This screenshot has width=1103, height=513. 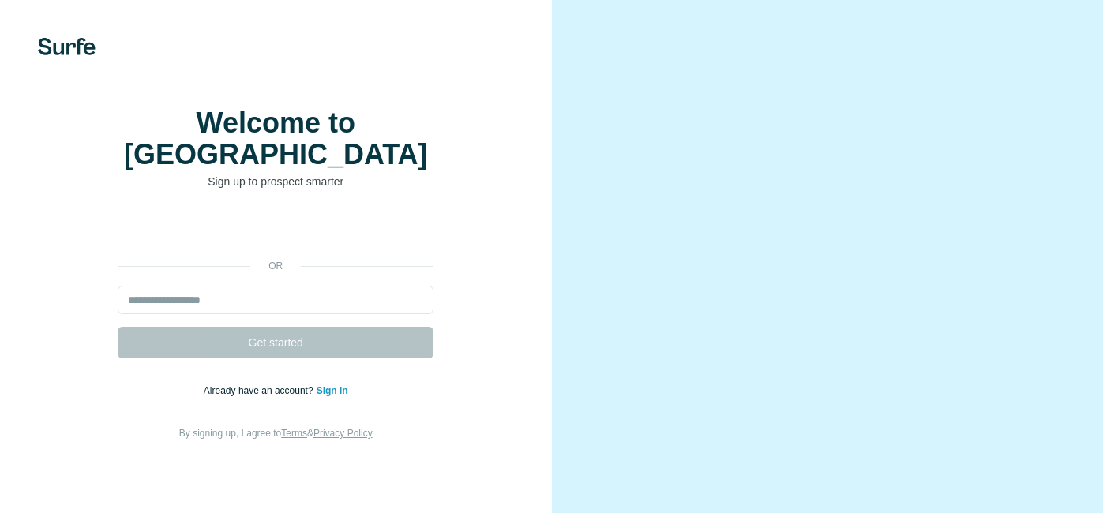 What do you see at coordinates (260, 391) in the screenshot?
I see `span: Already have an account?` at bounding box center [260, 391].